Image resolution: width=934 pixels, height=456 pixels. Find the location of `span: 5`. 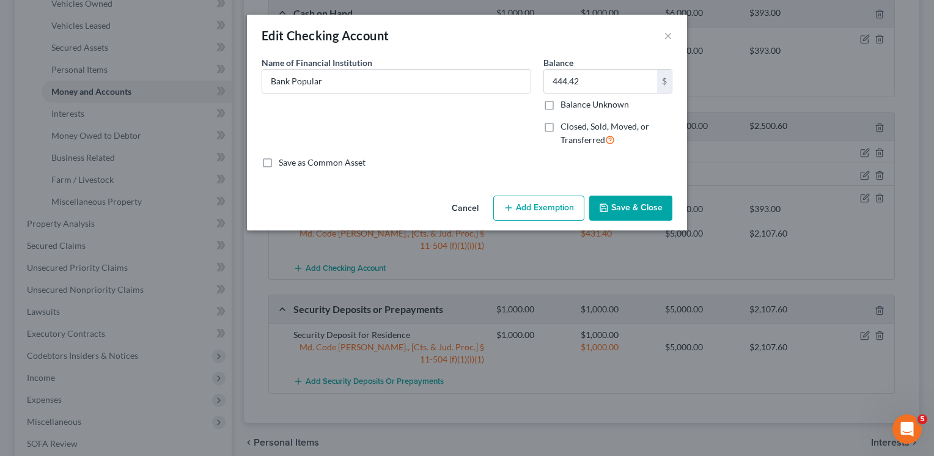

span: 5 is located at coordinates (923, 420).